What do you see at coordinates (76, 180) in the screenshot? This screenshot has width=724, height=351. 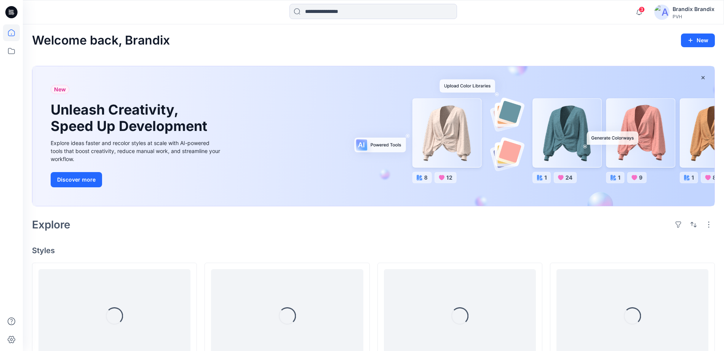 I see `button: Discover more` at bounding box center [76, 180].